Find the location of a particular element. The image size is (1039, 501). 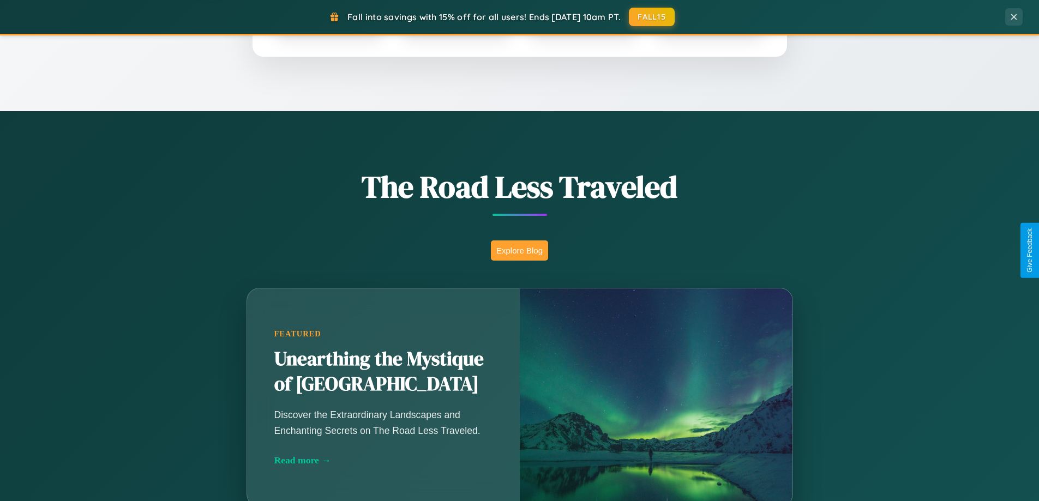

p: Discover the Extraordinary Landscapes and Enchanting Secrets on The Road Less Traveled. is located at coordinates (384, 423).